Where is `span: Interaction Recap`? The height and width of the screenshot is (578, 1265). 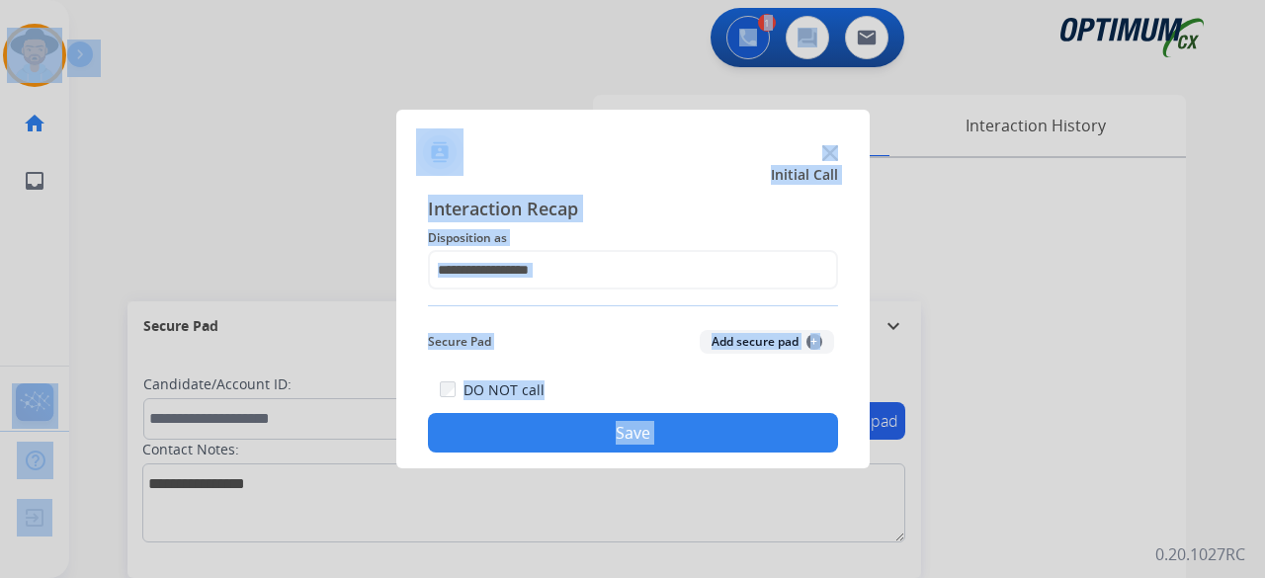 span: Interaction Recap is located at coordinates (632, 210).